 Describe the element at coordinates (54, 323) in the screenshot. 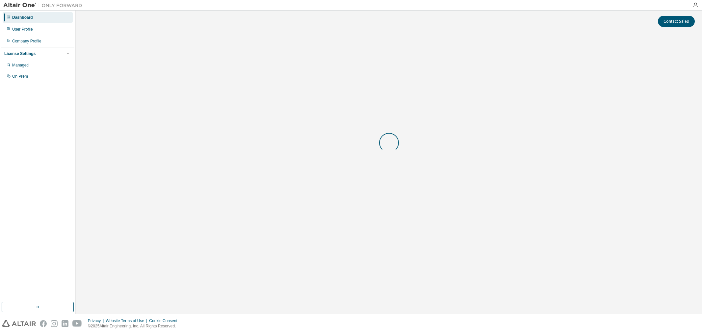

I see `img: instagram.svg` at that location.